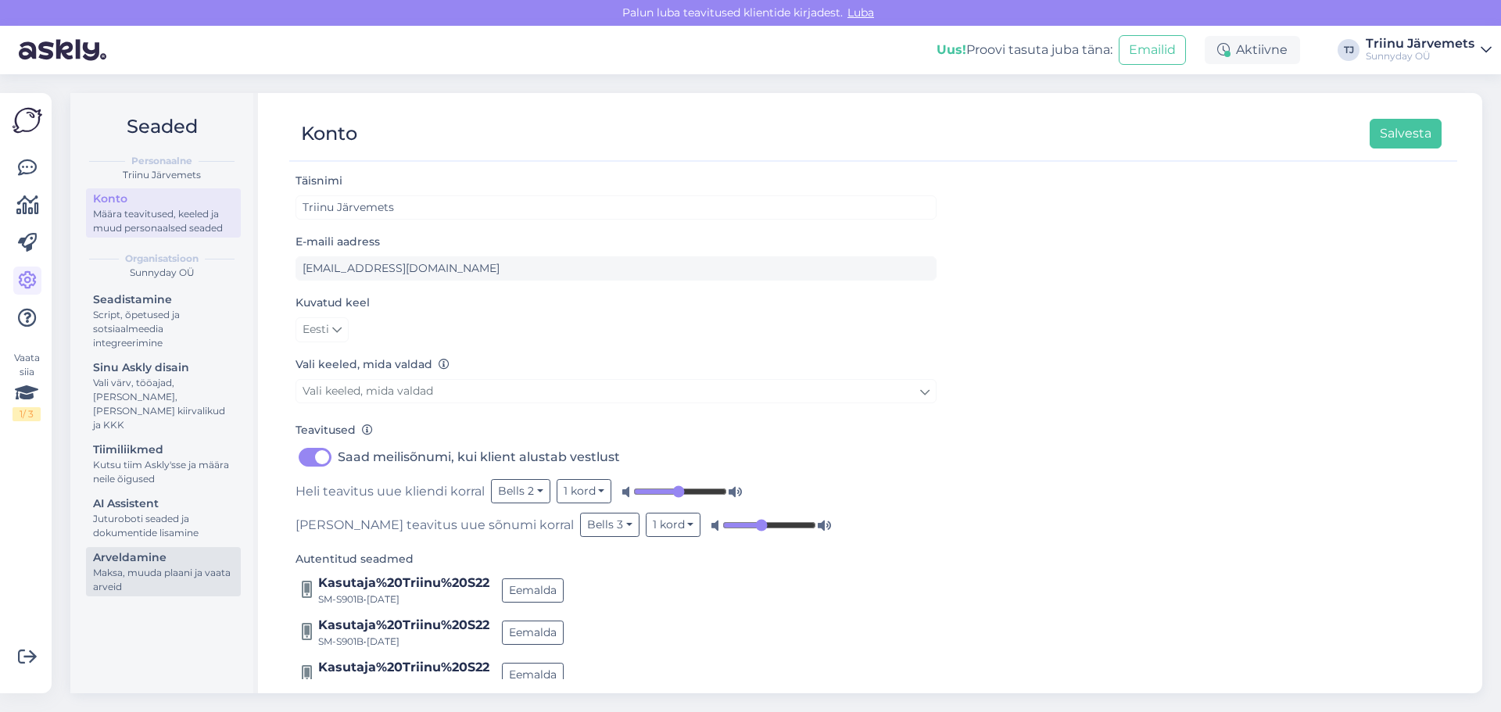 The height and width of the screenshot is (712, 1501). I want to click on div: Aktiivne, so click(1252, 50).